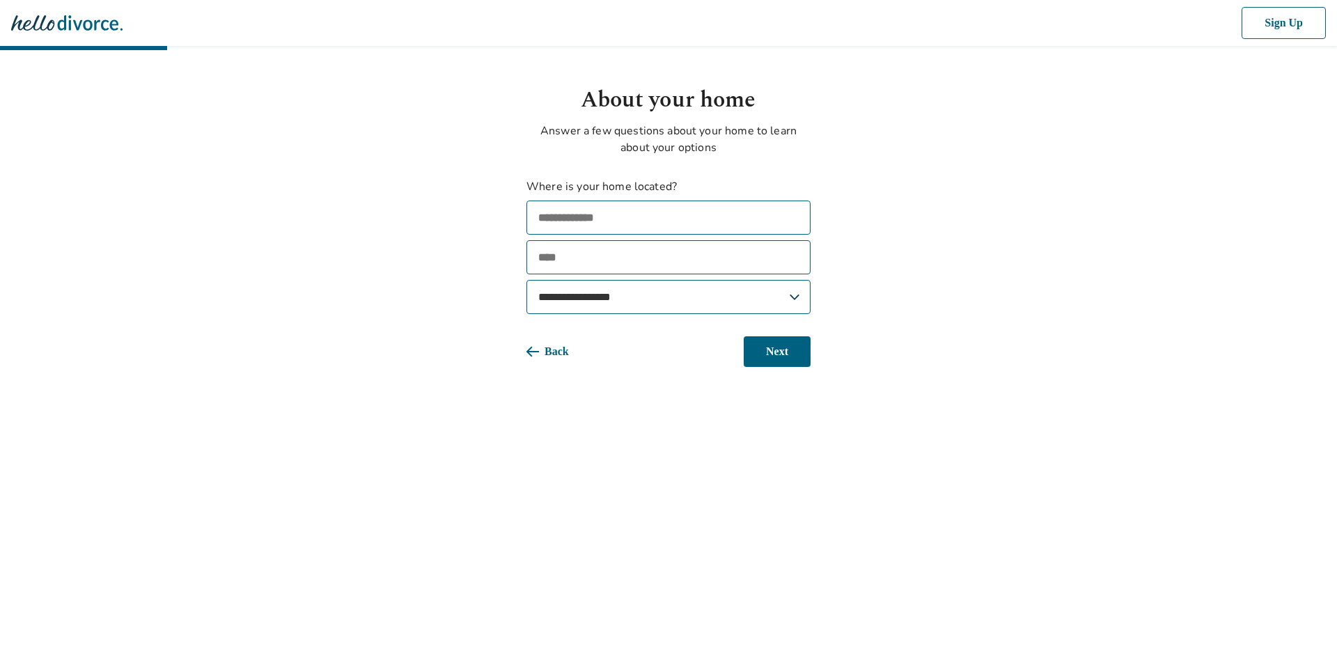  I want to click on button: Next, so click(775, 352).